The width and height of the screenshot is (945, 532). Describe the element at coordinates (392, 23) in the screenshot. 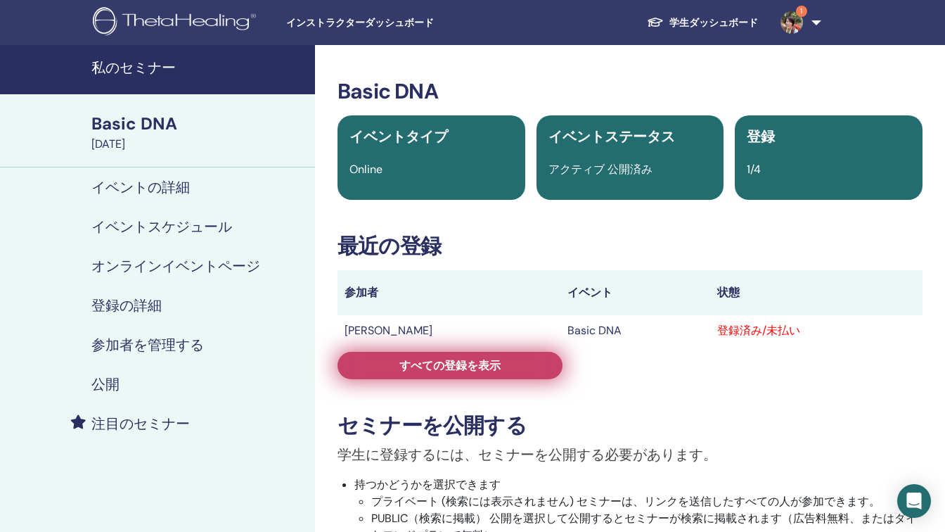

I see `span: インストラクターダッシュボード` at that location.